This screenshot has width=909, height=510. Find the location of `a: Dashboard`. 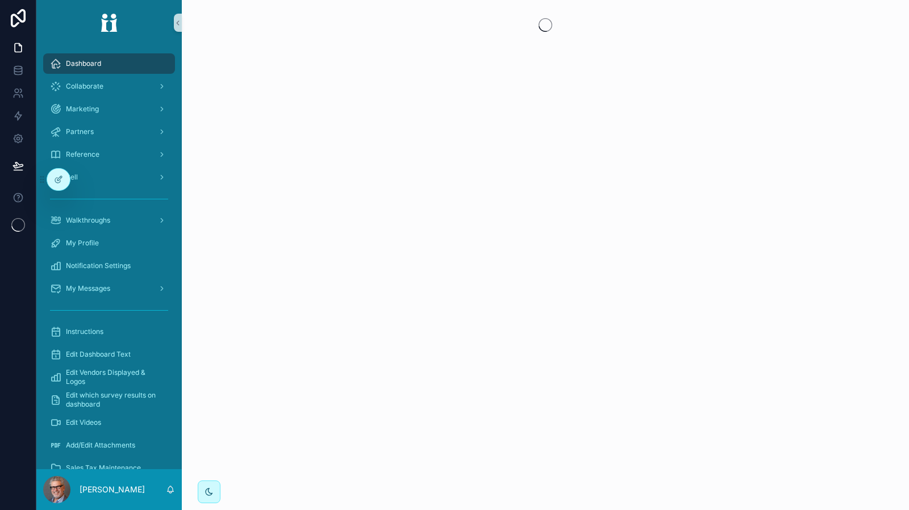

a: Dashboard is located at coordinates (109, 64).